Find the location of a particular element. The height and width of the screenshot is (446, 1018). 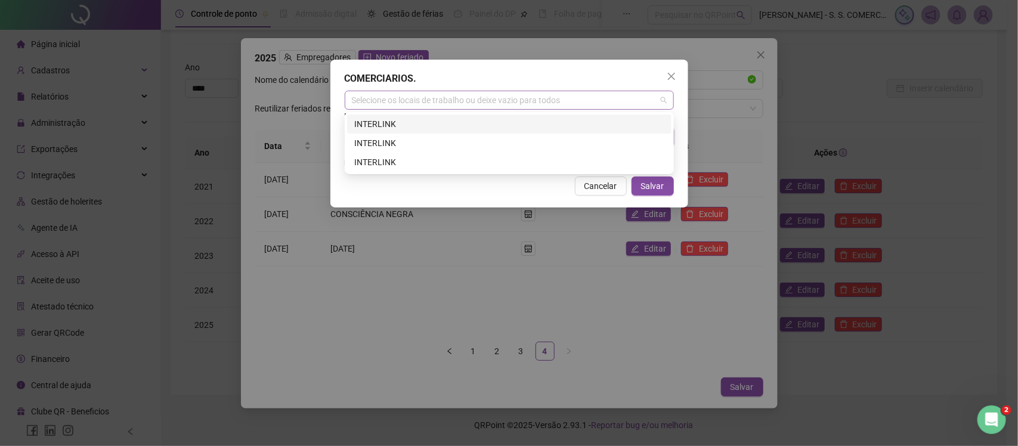

label: Nome do feriado is located at coordinates (462, 116).